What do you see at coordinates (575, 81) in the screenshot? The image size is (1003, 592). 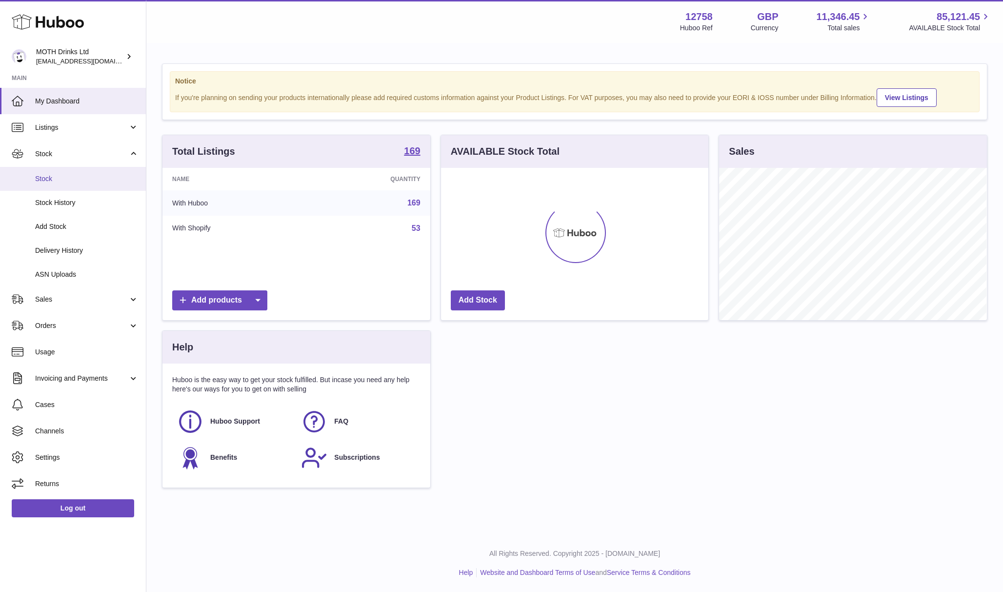 I see `strong: Notice` at bounding box center [575, 81].